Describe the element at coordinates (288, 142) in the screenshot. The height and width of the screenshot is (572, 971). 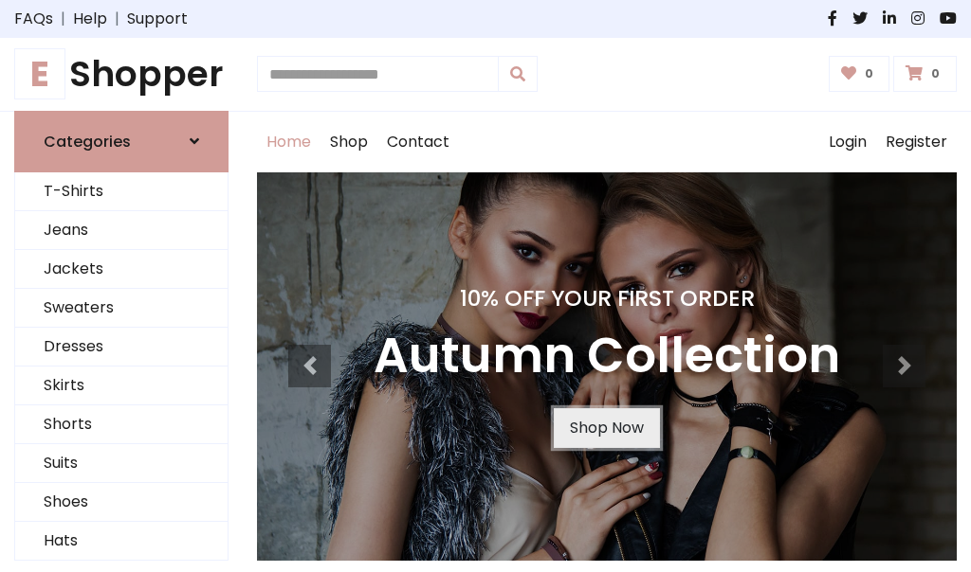
I see `a: Home` at that location.